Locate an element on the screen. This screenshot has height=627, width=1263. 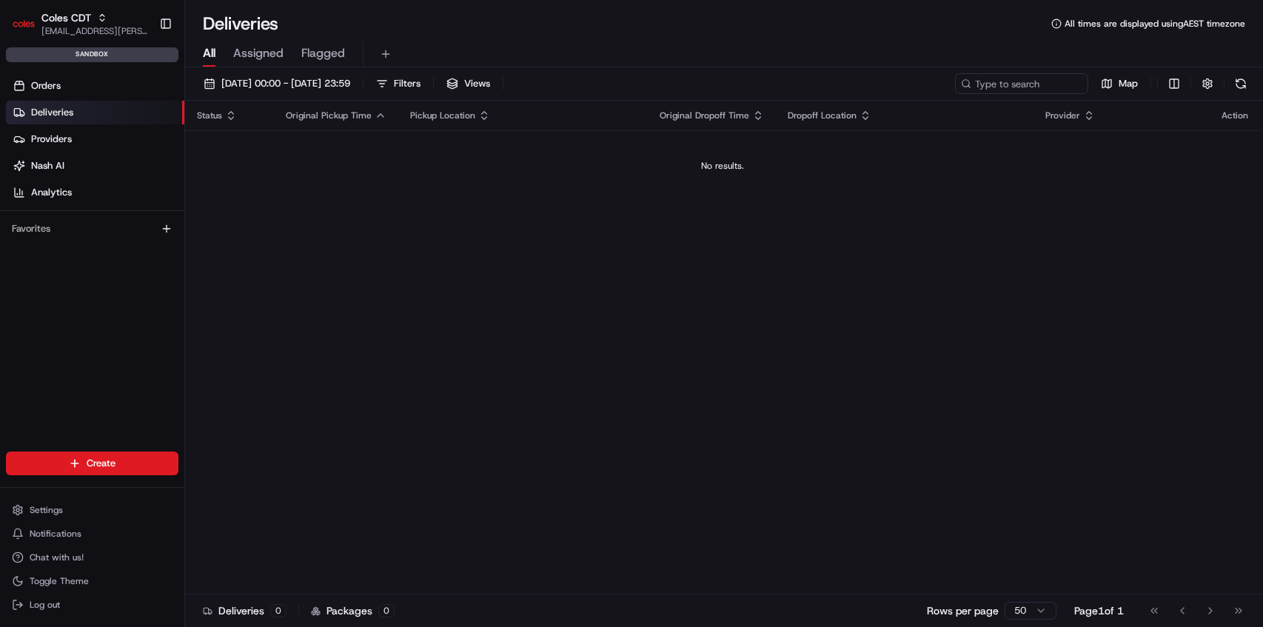
span: Analytics is located at coordinates (51, 192).